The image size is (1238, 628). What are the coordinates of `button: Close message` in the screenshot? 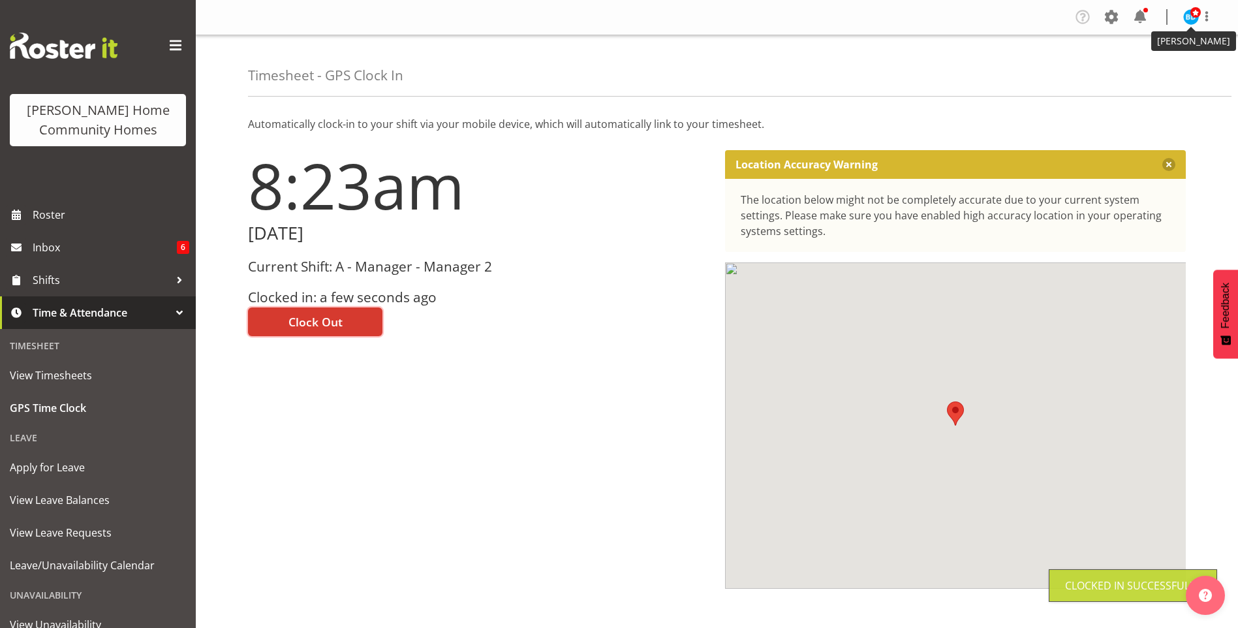 It's located at (1169, 164).